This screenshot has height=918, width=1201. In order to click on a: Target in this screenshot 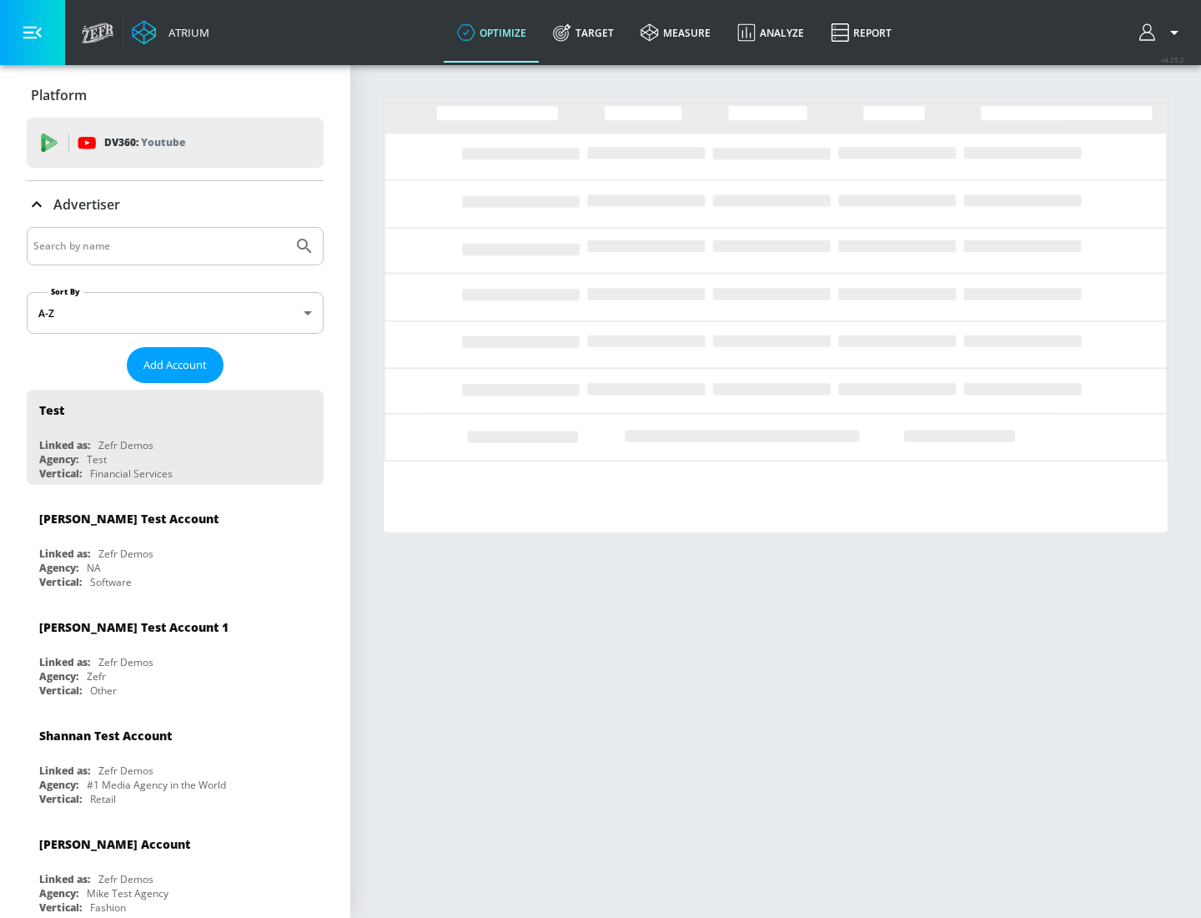, I will do `click(583, 33)`.